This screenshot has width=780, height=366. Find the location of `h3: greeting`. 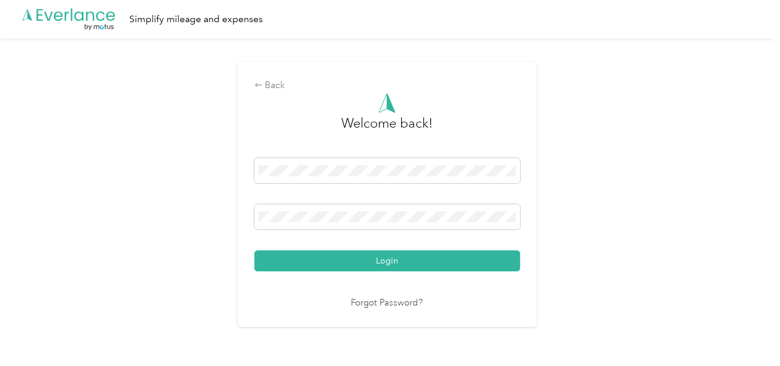

h3: greeting is located at coordinates (387, 129).